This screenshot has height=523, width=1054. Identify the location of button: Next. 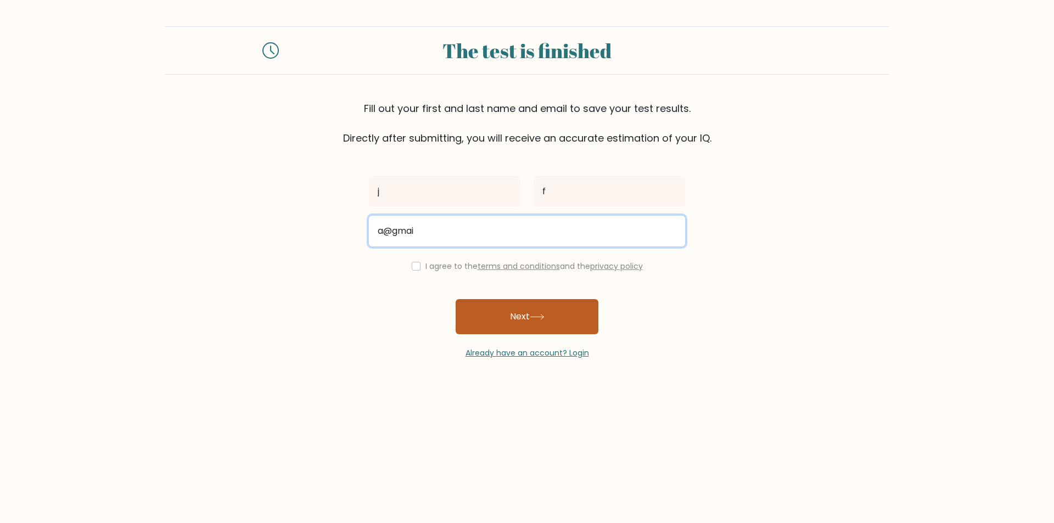
(527, 317).